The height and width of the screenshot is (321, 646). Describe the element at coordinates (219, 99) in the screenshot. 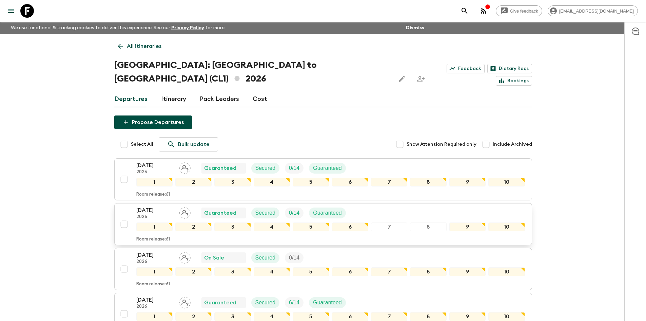

I see `a: Pack Leaders` at that location.